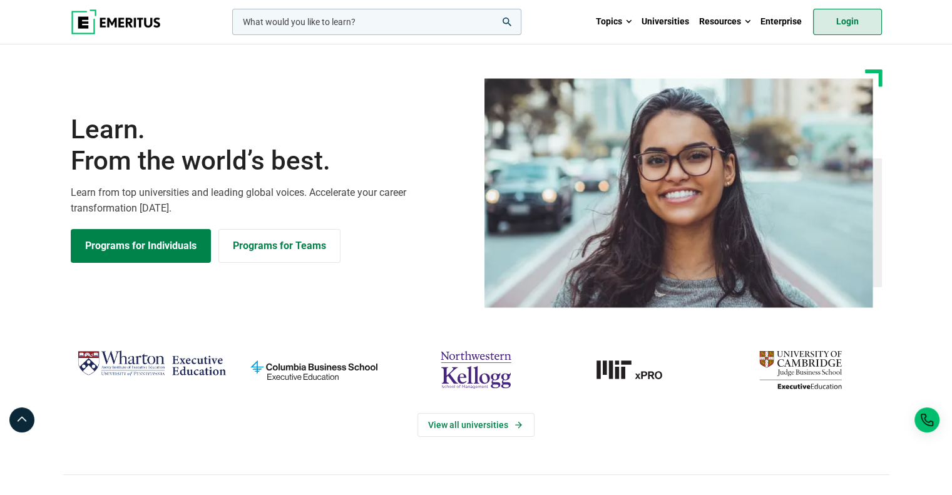 This screenshot has height=495, width=952. What do you see at coordinates (270, 161) in the screenshot?
I see `span: From the world’s best.` at bounding box center [270, 161].